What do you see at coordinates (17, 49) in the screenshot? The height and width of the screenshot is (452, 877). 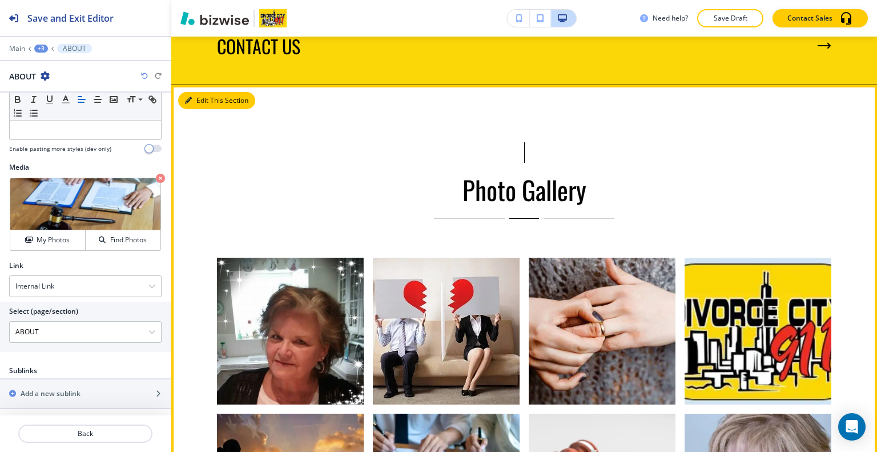 I see `button: Main` at bounding box center [17, 49].